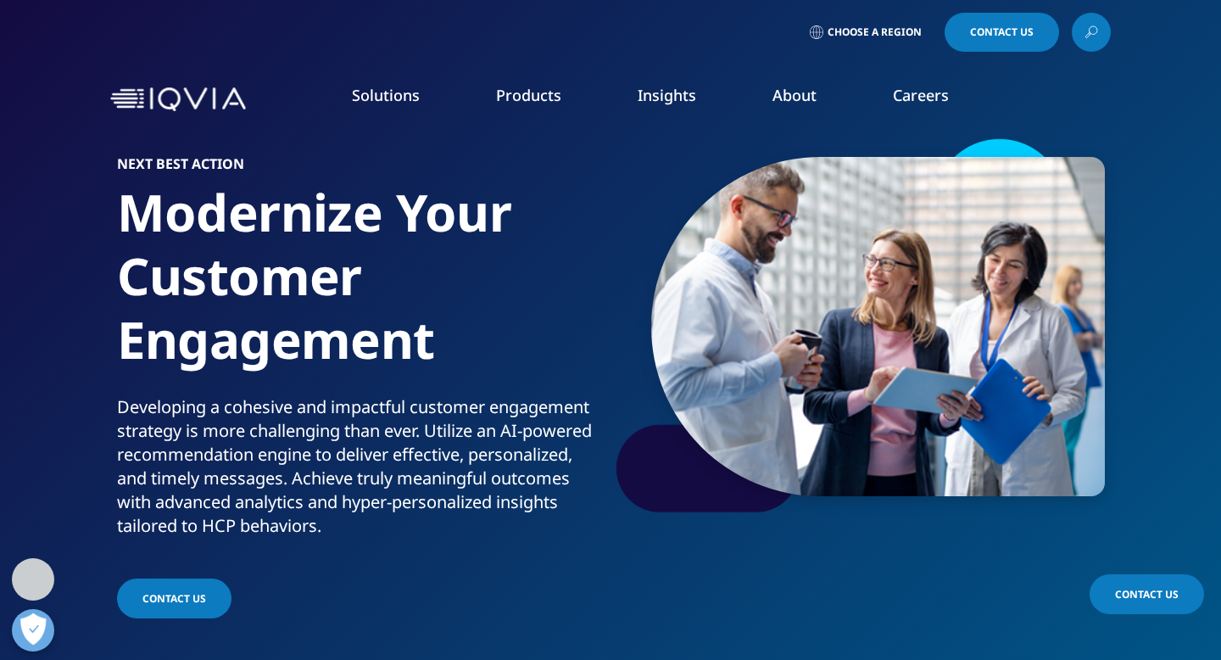  I want to click on a: Insights, so click(667, 95).